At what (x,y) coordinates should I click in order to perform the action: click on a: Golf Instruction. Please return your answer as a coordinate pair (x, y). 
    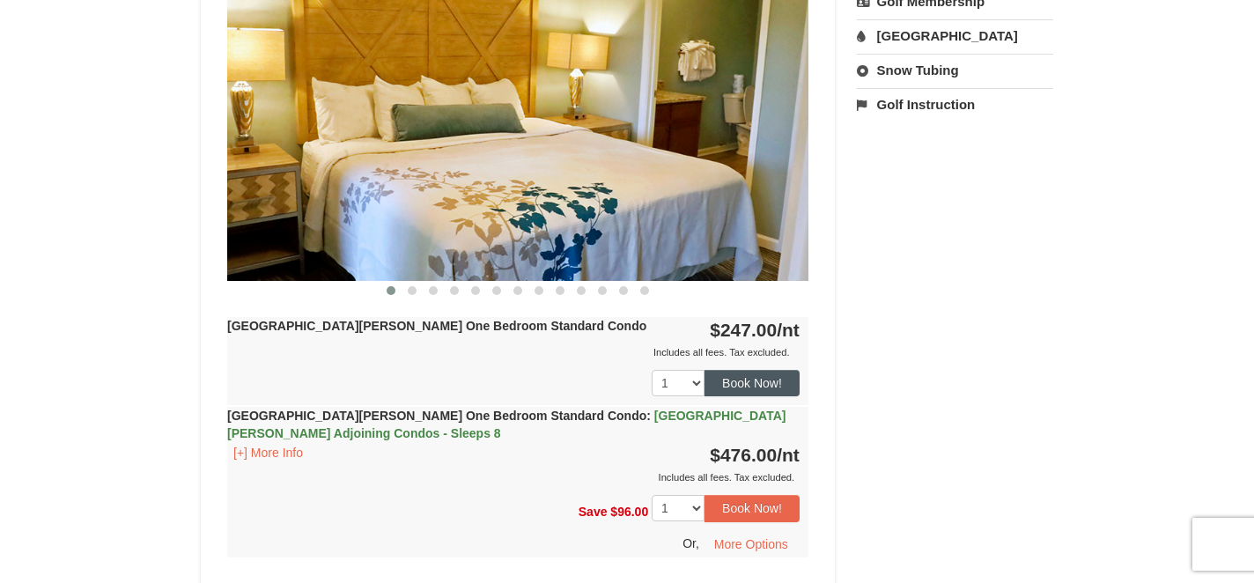
    Looking at the image, I should click on (955, 104).